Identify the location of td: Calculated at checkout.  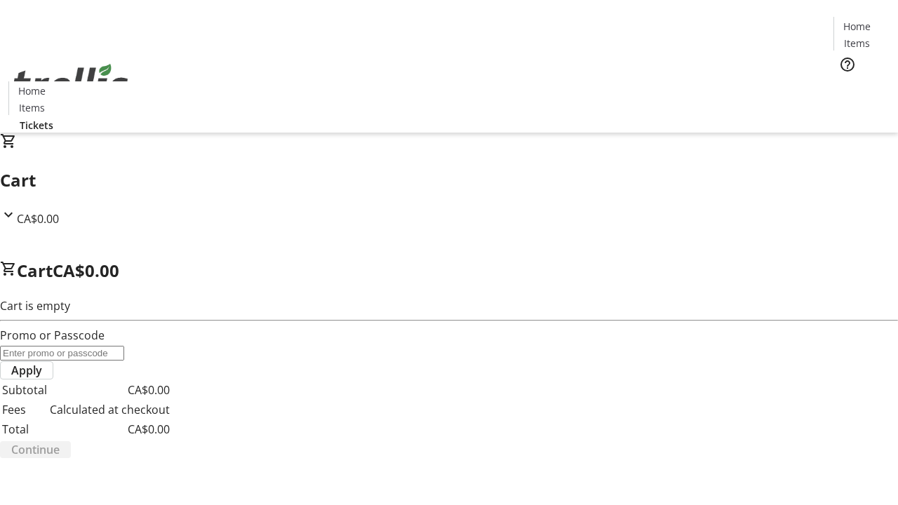
(109, 410).